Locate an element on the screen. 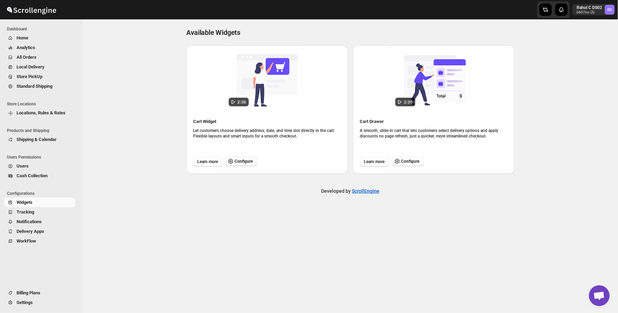 The height and width of the screenshot is (313, 618). span: Analytics is located at coordinates (26, 47).